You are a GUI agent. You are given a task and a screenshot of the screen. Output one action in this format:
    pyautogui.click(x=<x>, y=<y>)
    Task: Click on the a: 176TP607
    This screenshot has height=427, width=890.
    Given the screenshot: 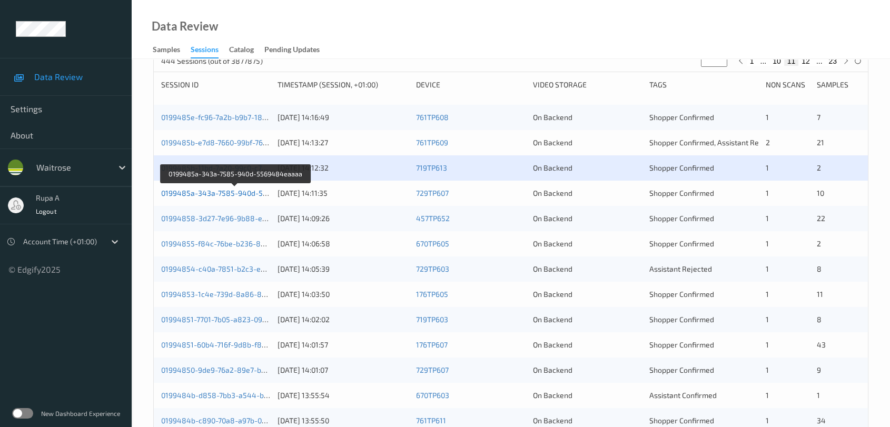 What is the action you would take?
    pyautogui.click(x=432, y=344)
    